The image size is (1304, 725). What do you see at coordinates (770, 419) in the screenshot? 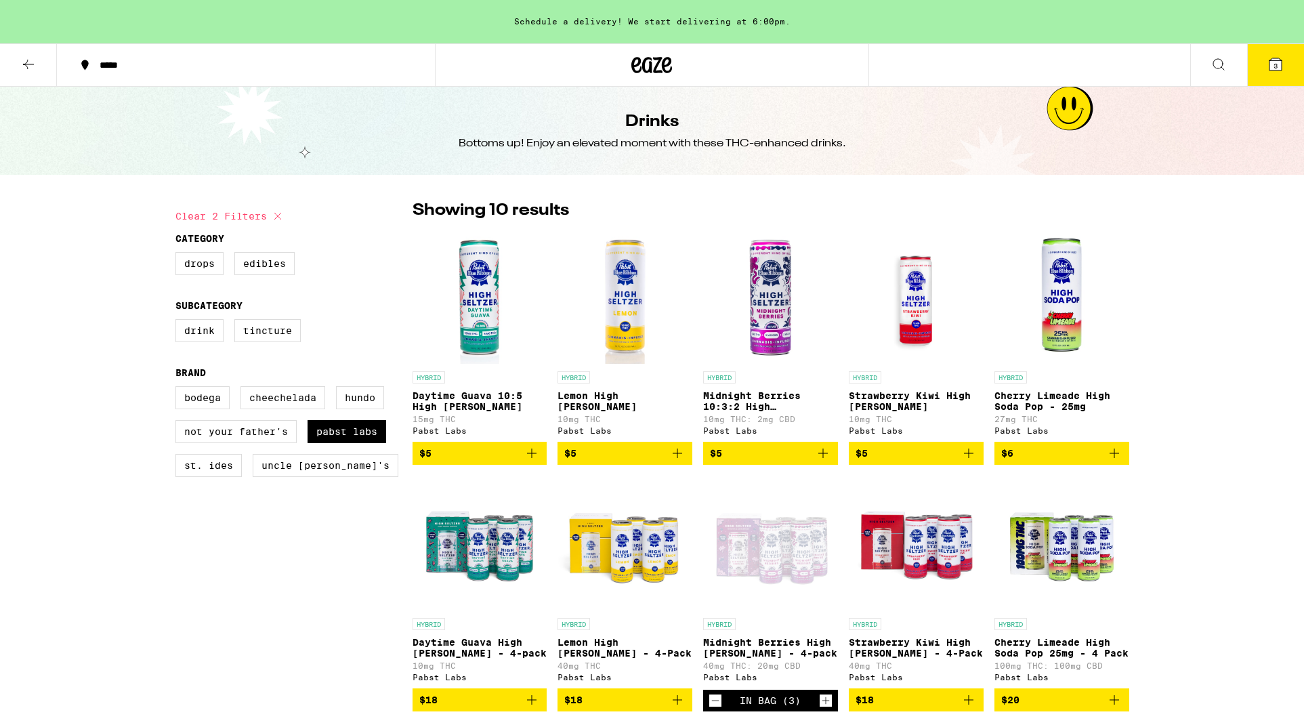
I see `p: 10mg THC: 2mg CBD` at bounding box center [770, 419].